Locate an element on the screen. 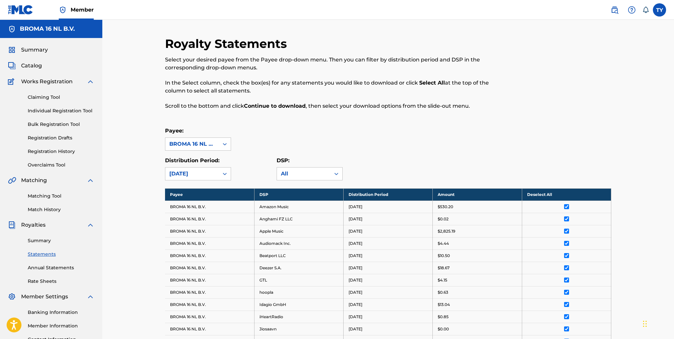 The height and width of the screenshot is (339, 674). div: Перетащить is located at coordinates (645, 324).